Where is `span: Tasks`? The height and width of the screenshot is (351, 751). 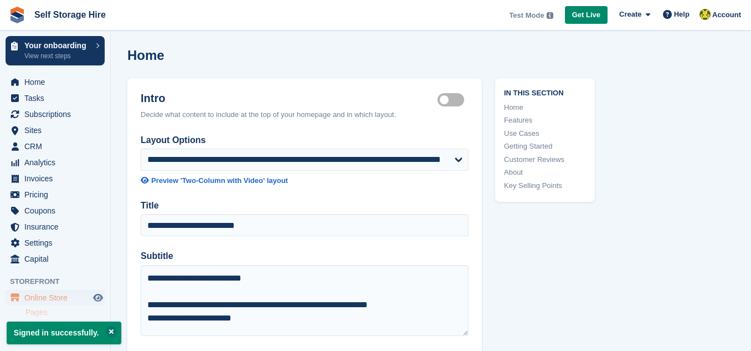
span: Tasks is located at coordinates (58, 98).